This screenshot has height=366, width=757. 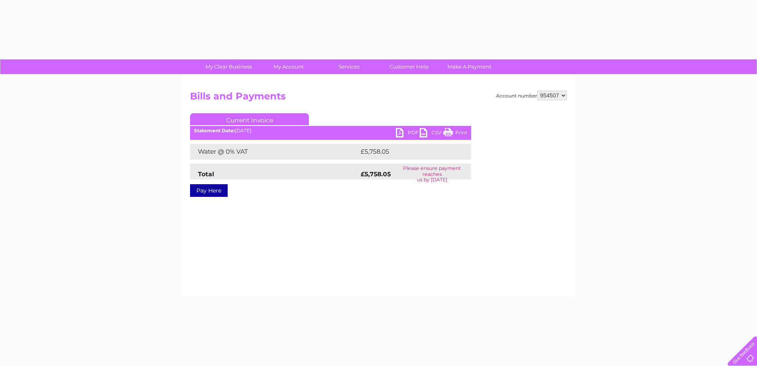 What do you see at coordinates (409, 152) in the screenshot?
I see `td: £5,758.05` at bounding box center [409, 152].